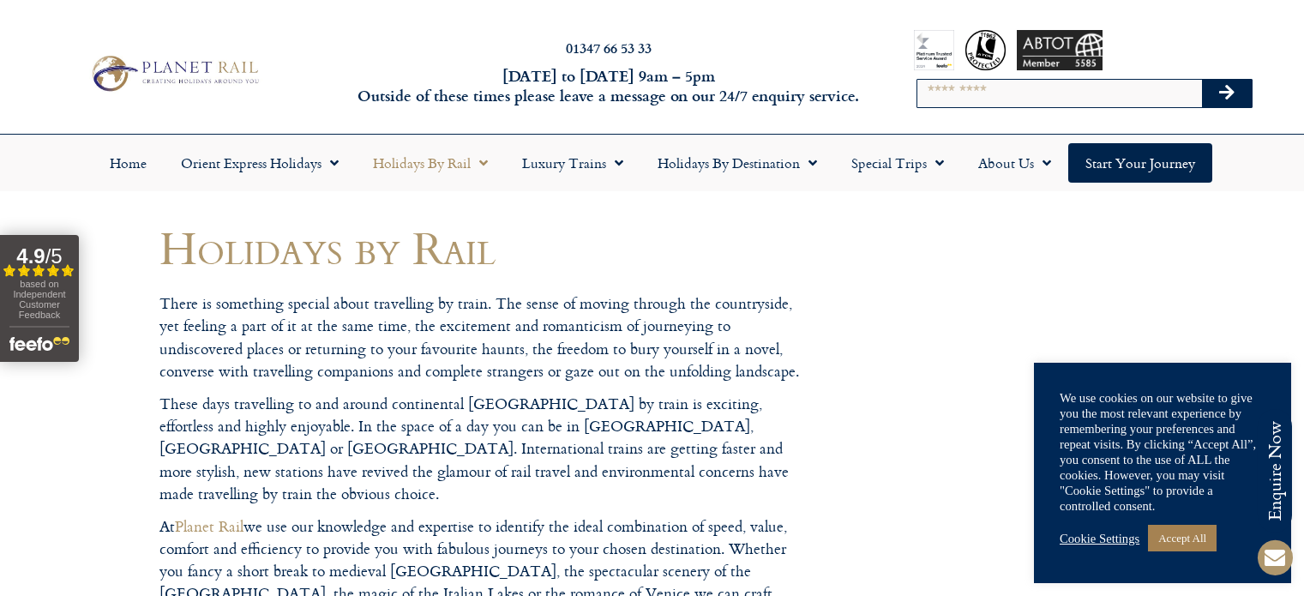 The height and width of the screenshot is (596, 1304). Describe the element at coordinates (1227, 93) in the screenshot. I see `button: Search` at that location.